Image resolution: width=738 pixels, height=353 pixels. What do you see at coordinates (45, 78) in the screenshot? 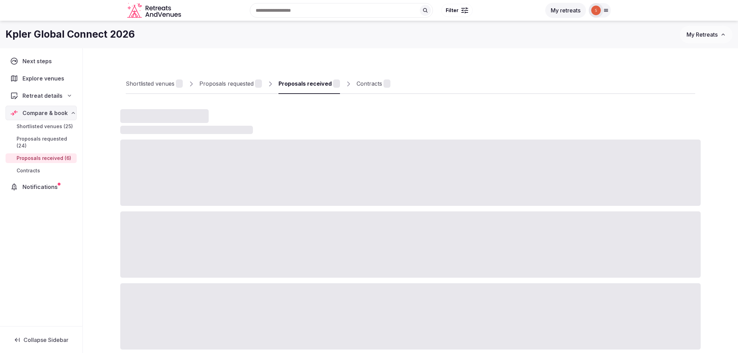
I see `span: Explore venues` at bounding box center [45, 78].